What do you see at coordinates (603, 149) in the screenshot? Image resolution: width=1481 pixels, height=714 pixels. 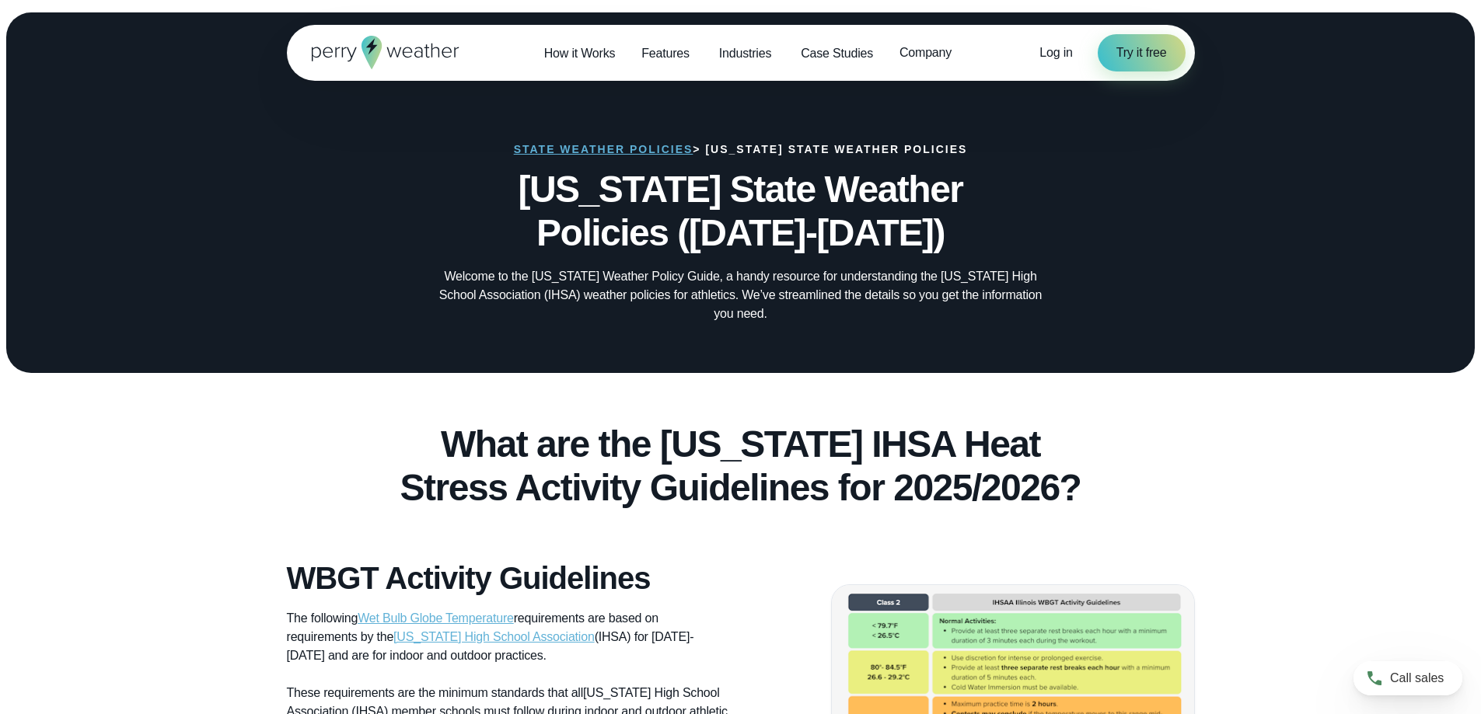 I see `a: State Weather Policies` at bounding box center [603, 149].